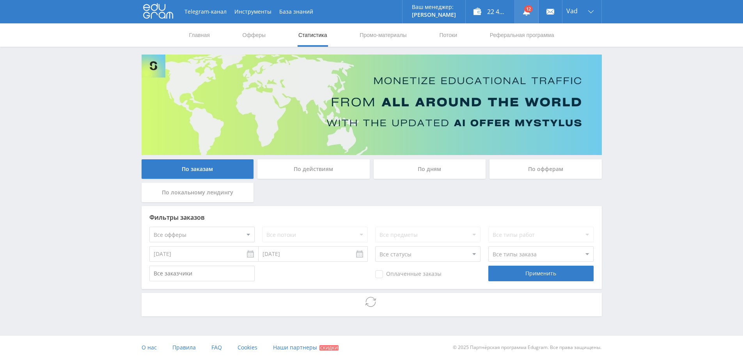 The image size is (743, 358). What do you see at coordinates (541, 274) in the screenshot?
I see `div: Применить` at bounding box center [541, 274].